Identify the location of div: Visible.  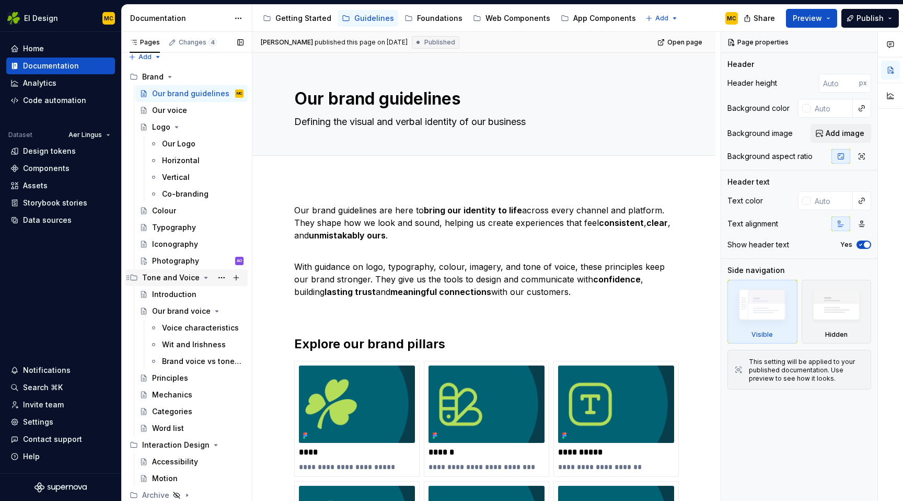
(763, 312).